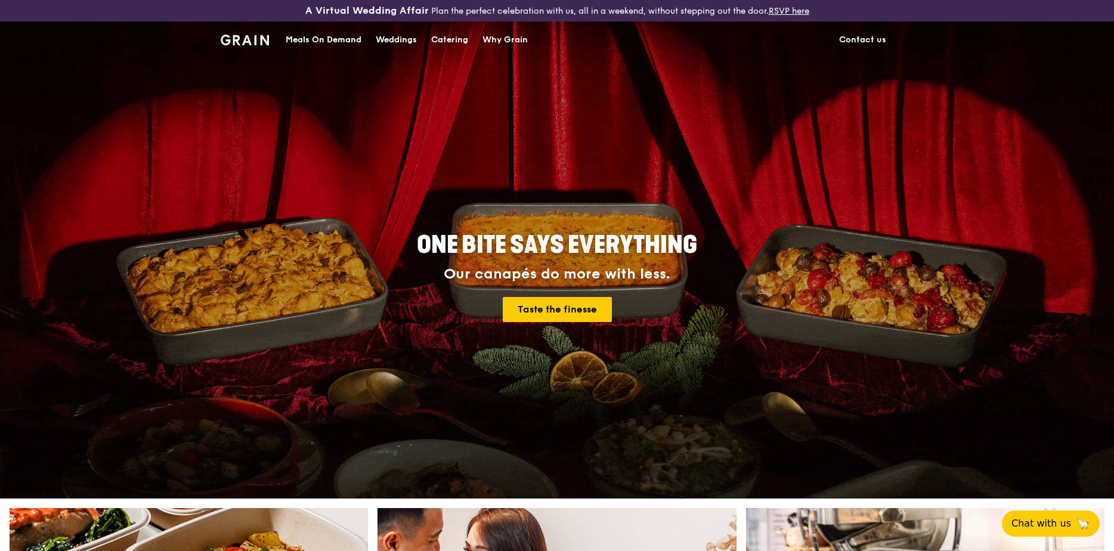  I want to click on div: Why Grain, so click(505, 40).